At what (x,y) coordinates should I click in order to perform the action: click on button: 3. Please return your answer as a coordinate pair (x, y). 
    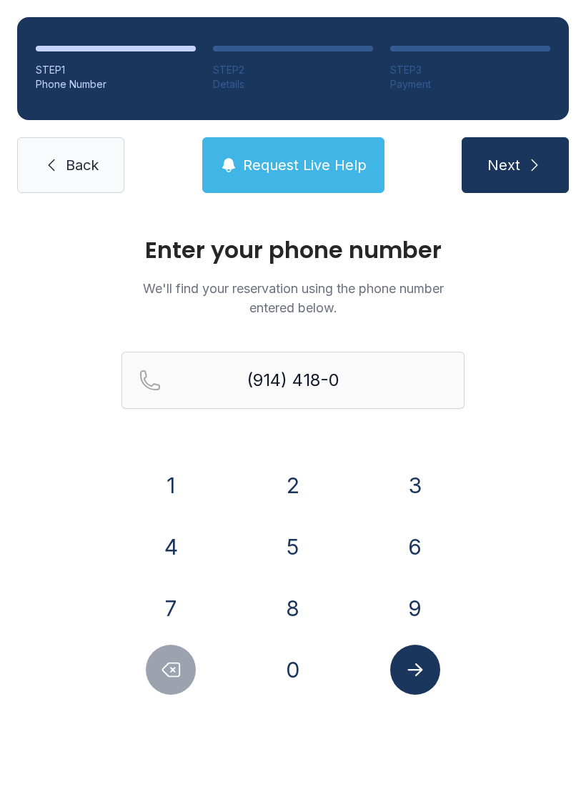
    Looking at the image, I should click on (415, 486).